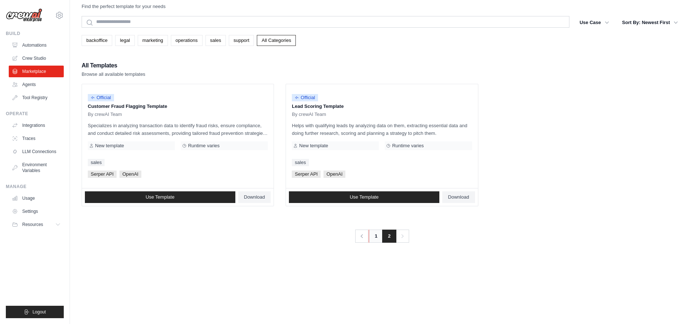 This screenshot has height=324, width=694. I want to click on a: marketing, so click(153, 40).